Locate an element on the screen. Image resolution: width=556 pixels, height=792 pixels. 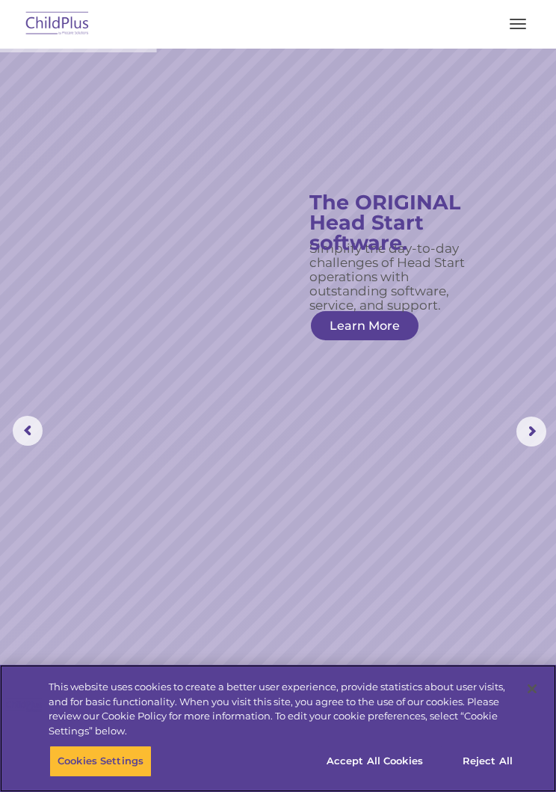
rs-layer: Simplify the day-to-day challenges of Head Start operations with outstanding software, service, a... is located at coordinates (390, 277).